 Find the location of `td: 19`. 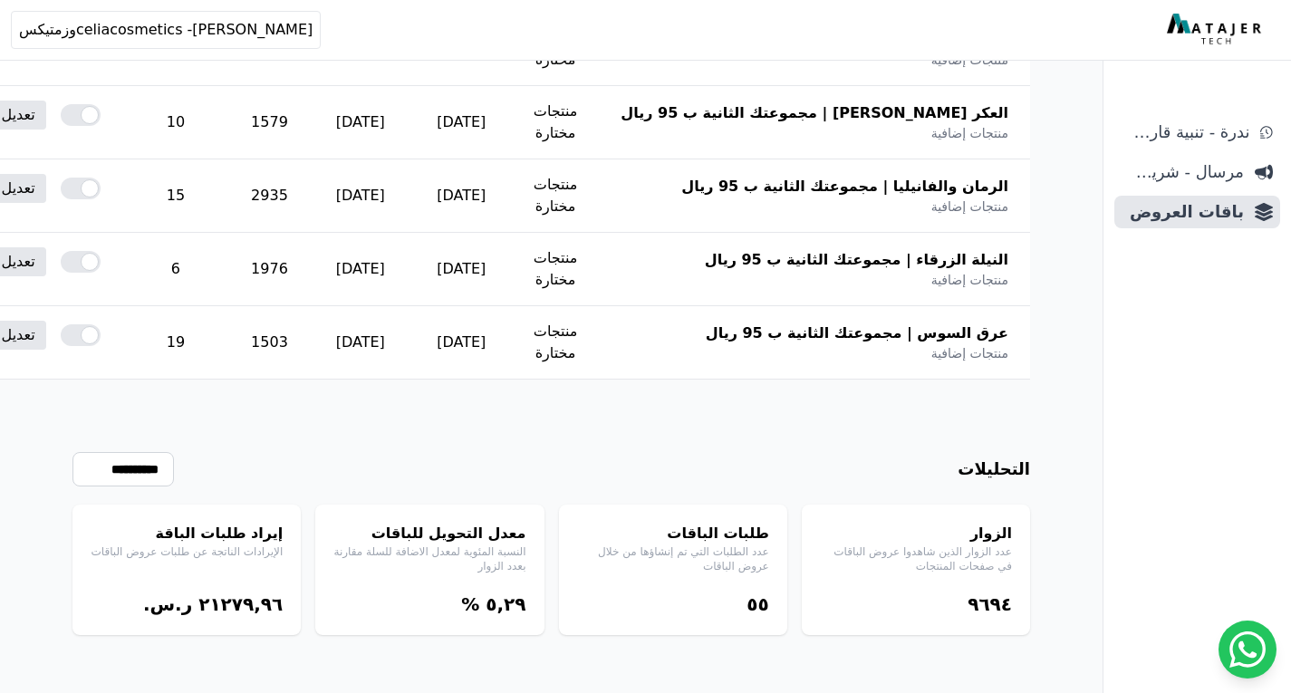

td: 19 is located at coordinates (176, 342).